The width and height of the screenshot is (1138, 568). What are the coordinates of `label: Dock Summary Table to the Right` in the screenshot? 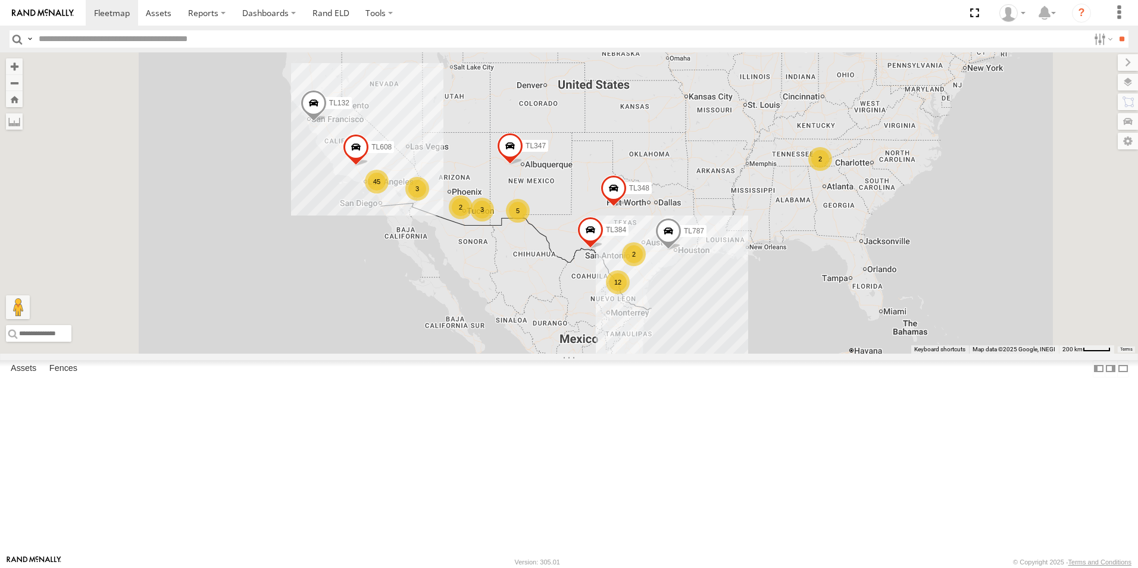 It's located at (1111, 369).